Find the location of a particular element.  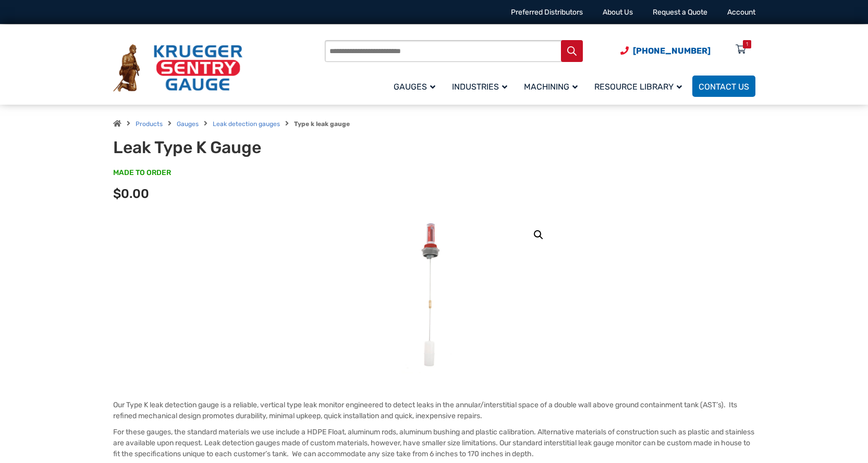

a: Preferred Distributors is located at coordinates (547, 12).